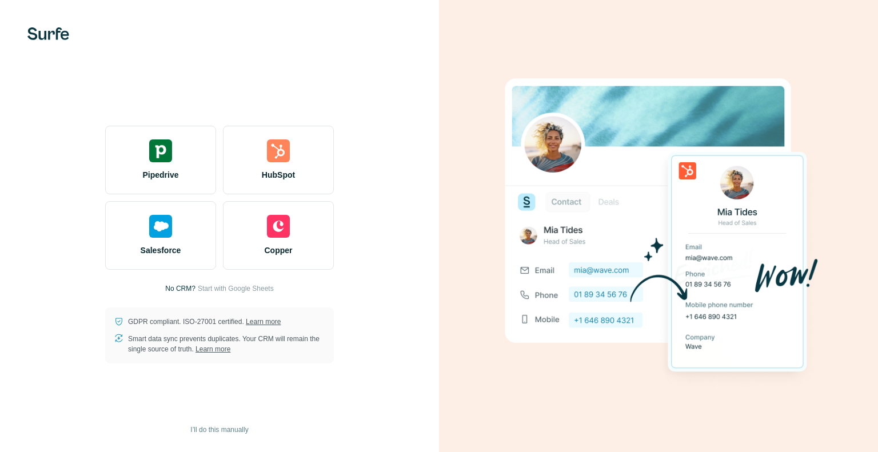  Describe the element at coordinates (160, 175) in the screenshot. I see `span: Pipedrive` at that location.